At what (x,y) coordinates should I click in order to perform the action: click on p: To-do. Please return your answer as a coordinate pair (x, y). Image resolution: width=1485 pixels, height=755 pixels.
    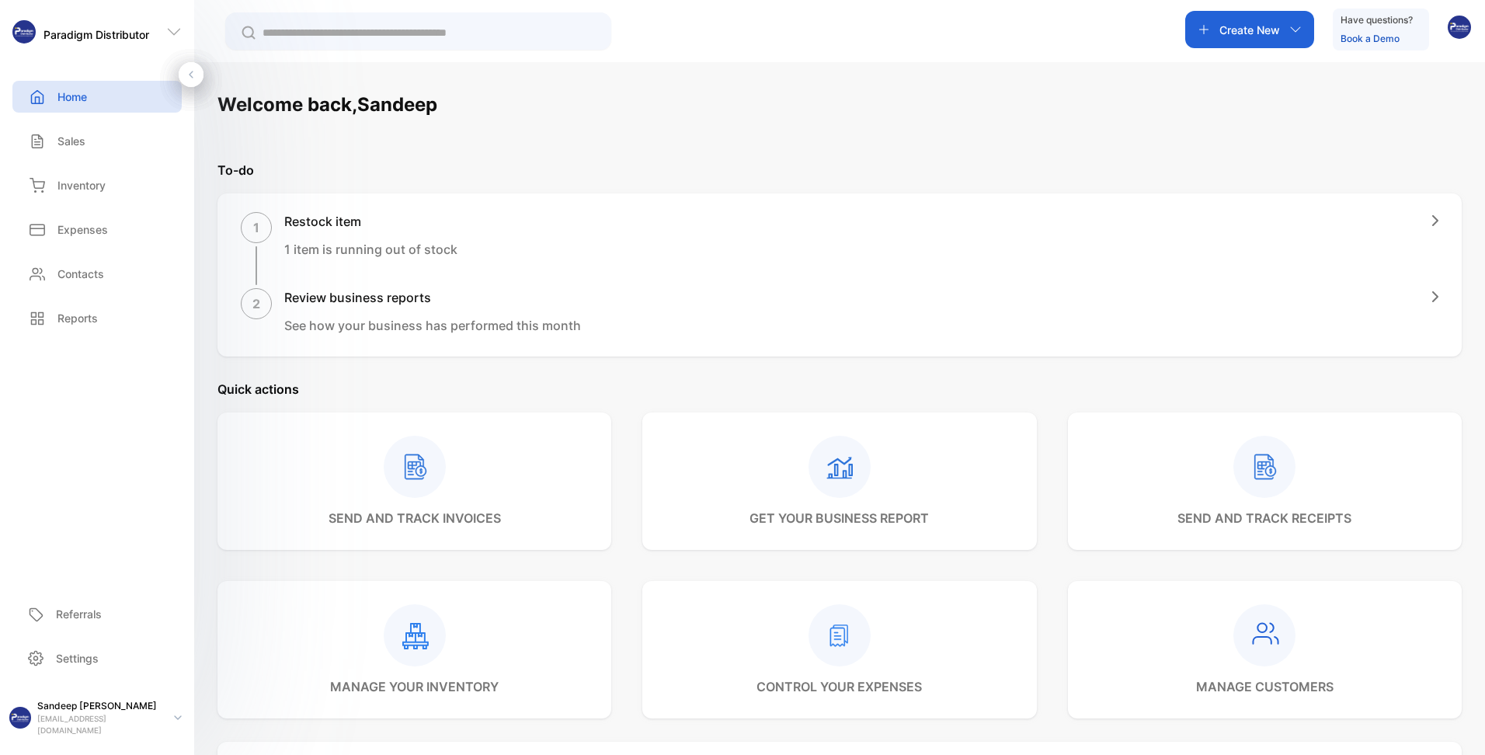
    Looking at the image, I should click on (840, 170).